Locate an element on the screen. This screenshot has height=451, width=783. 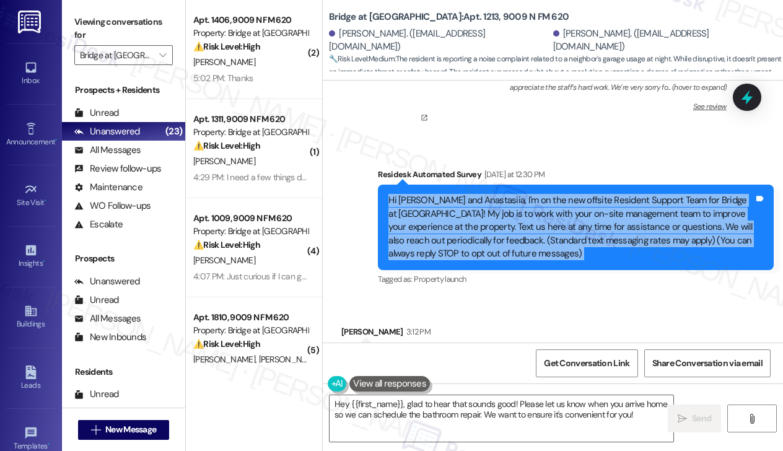
div: WO Follow-ups is located at coordinates (112, 206).